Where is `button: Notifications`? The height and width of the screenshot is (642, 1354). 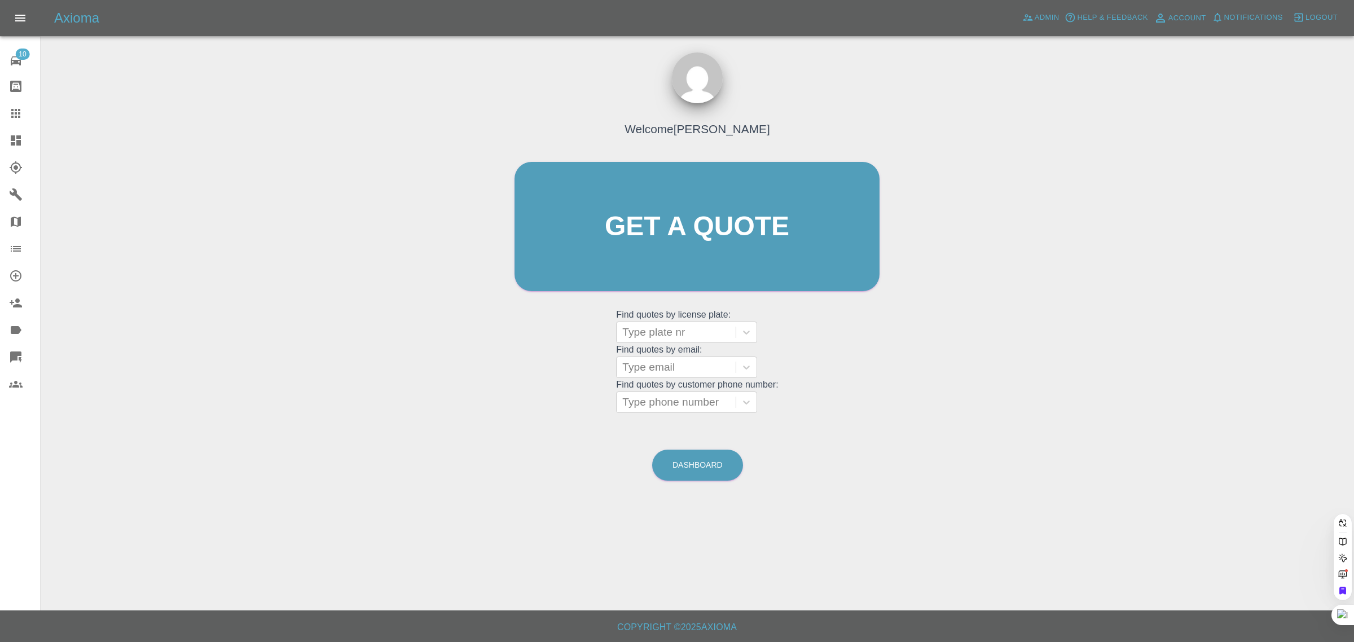 button: Notifications is located at coordinates (1248, 17).